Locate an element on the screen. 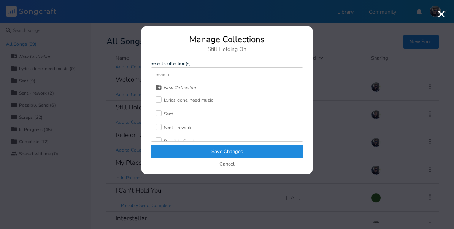  div: Lyrics done, need music is located at coordinates (189, 100).